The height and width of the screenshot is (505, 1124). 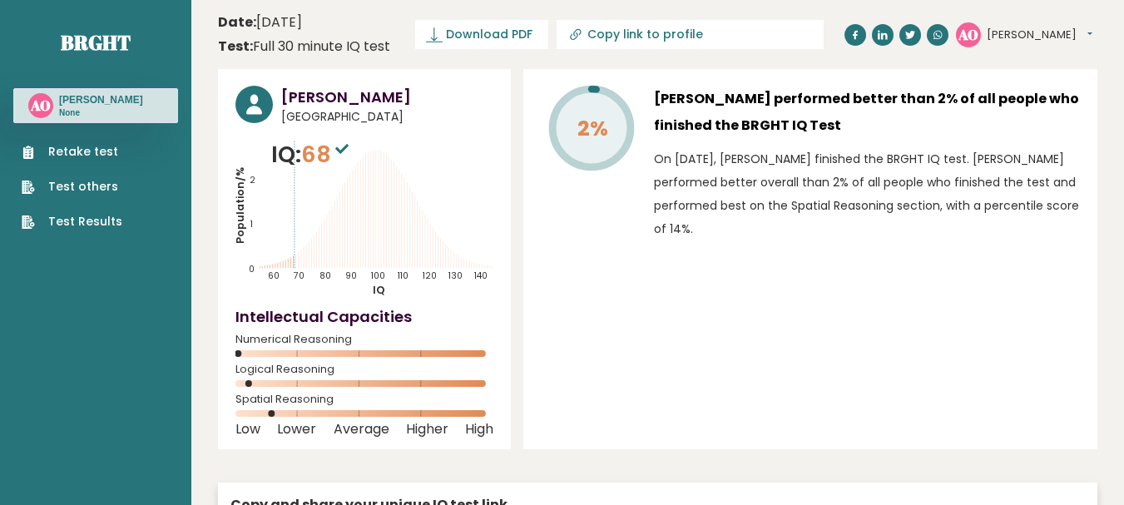 I want to click on tspan: 140, so click(x=482, y=275).